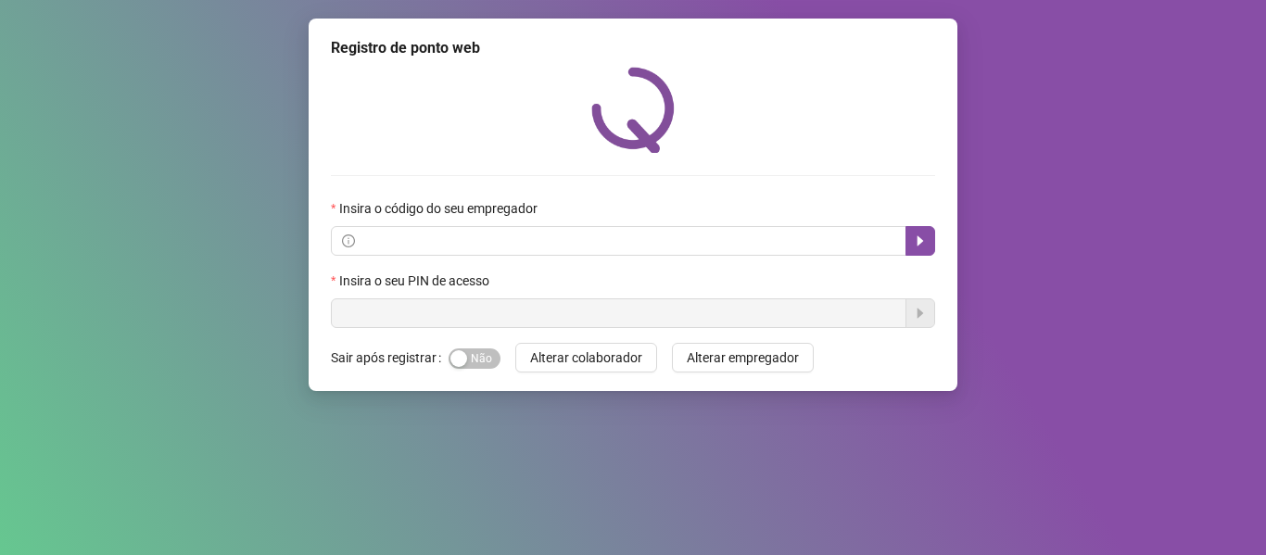 This screenshot has width=1266, height=555. I want to click on button: Alterar empregador, so click(743, 358).